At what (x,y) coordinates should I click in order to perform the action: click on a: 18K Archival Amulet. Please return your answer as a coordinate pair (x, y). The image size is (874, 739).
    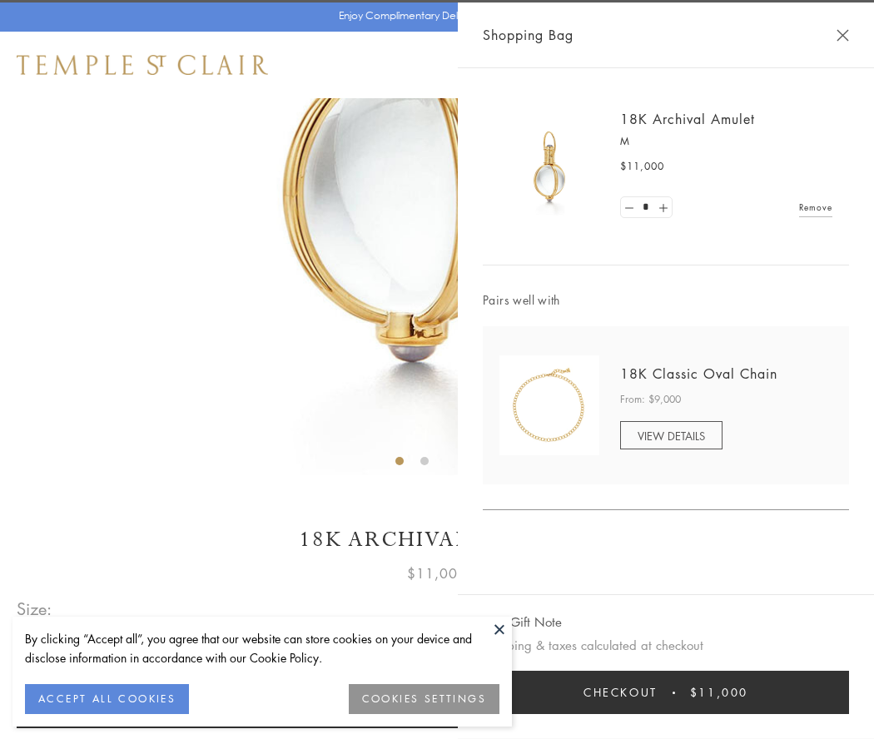
    Looking at the image, I should click on (687, 119).